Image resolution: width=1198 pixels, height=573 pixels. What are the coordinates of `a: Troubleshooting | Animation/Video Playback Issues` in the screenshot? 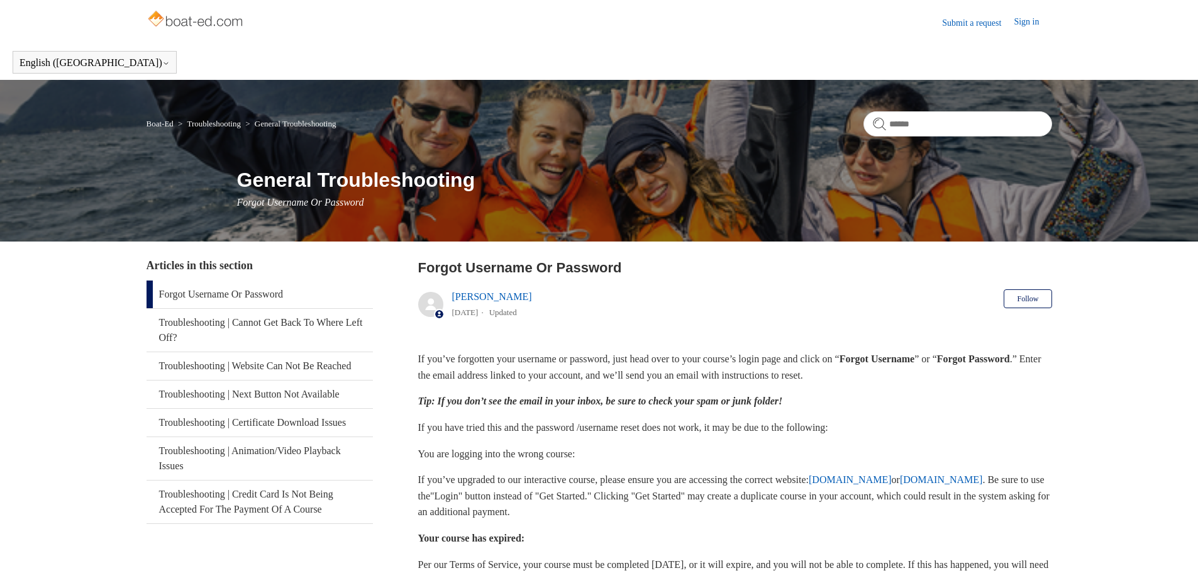 It's located at (260, 458).